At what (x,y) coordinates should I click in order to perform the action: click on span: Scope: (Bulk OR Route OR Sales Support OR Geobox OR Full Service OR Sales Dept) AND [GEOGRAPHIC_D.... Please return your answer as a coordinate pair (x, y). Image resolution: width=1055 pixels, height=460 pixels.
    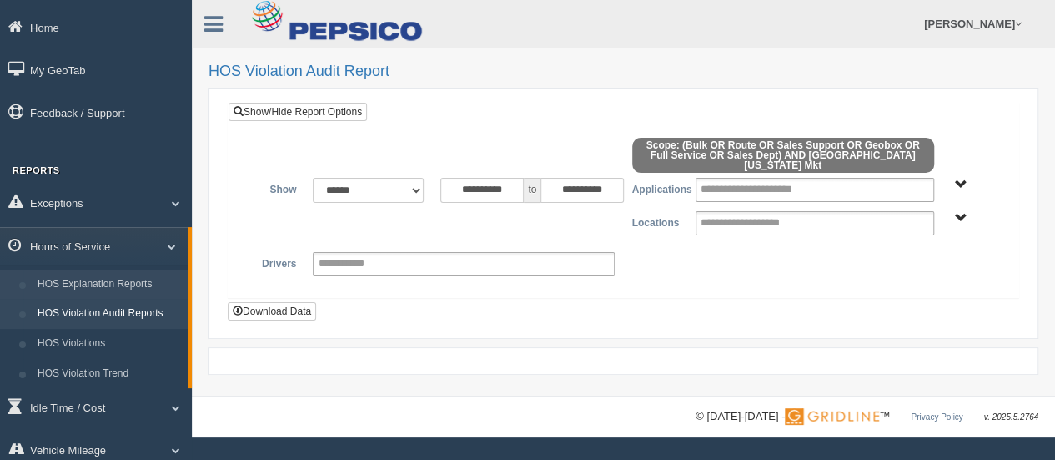
    Looking at the image, I should click on (783, 155).